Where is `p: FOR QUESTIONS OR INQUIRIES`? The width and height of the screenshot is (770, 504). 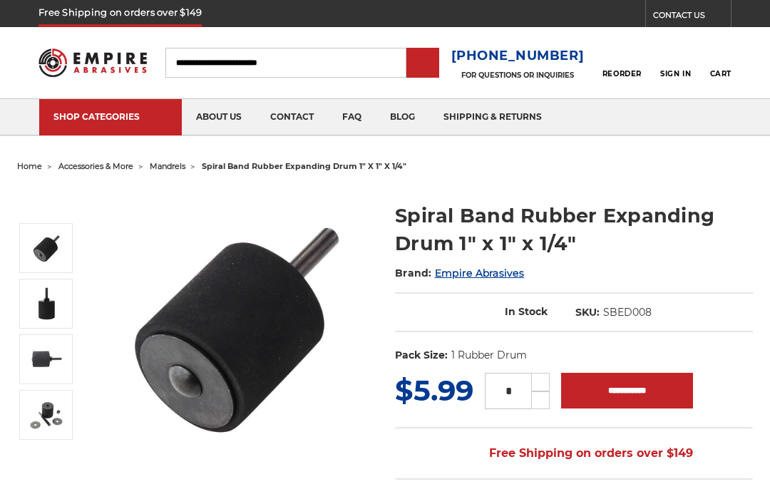 p: FOR QUESTIONS OR INQUIRIES is located at coordinates (517, 75).